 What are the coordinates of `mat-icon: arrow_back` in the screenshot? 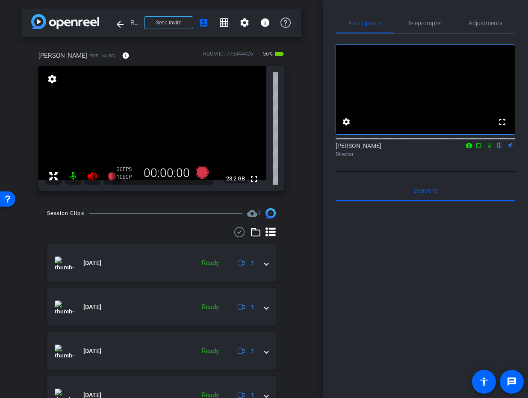 It's located at (120, 24).